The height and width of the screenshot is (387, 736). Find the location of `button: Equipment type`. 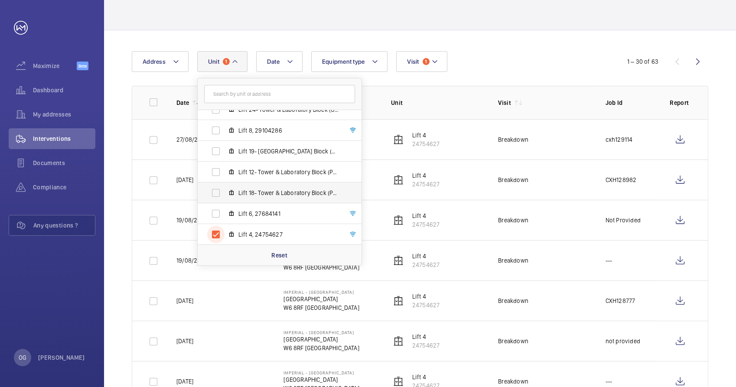

button: Equipment type is located at coordinates (349, 62).